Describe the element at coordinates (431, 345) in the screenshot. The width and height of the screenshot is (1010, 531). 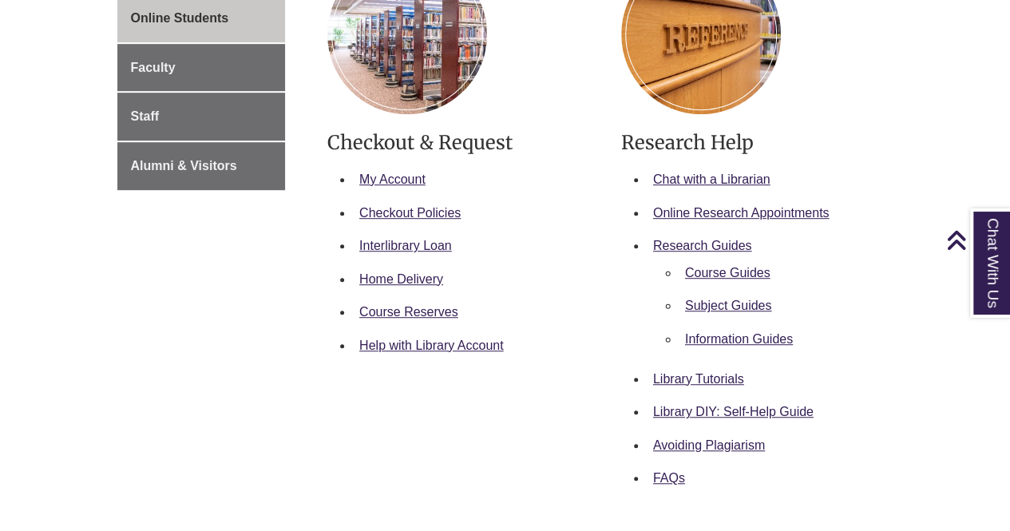
I see `a: Help with Library Account` at that location.